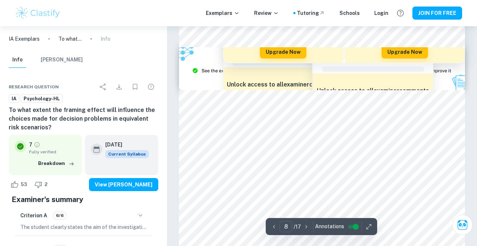 This screenshot has width=477, height=246. Describe the element at coordinates (38, 13) in the screenshot. I see `a: Clastify logo` at that location.